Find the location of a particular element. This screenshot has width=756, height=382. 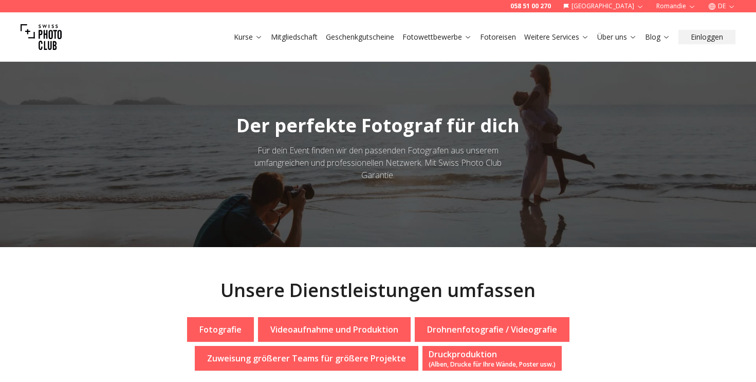

a: Weitere Services is located at coordinates (557, 37).